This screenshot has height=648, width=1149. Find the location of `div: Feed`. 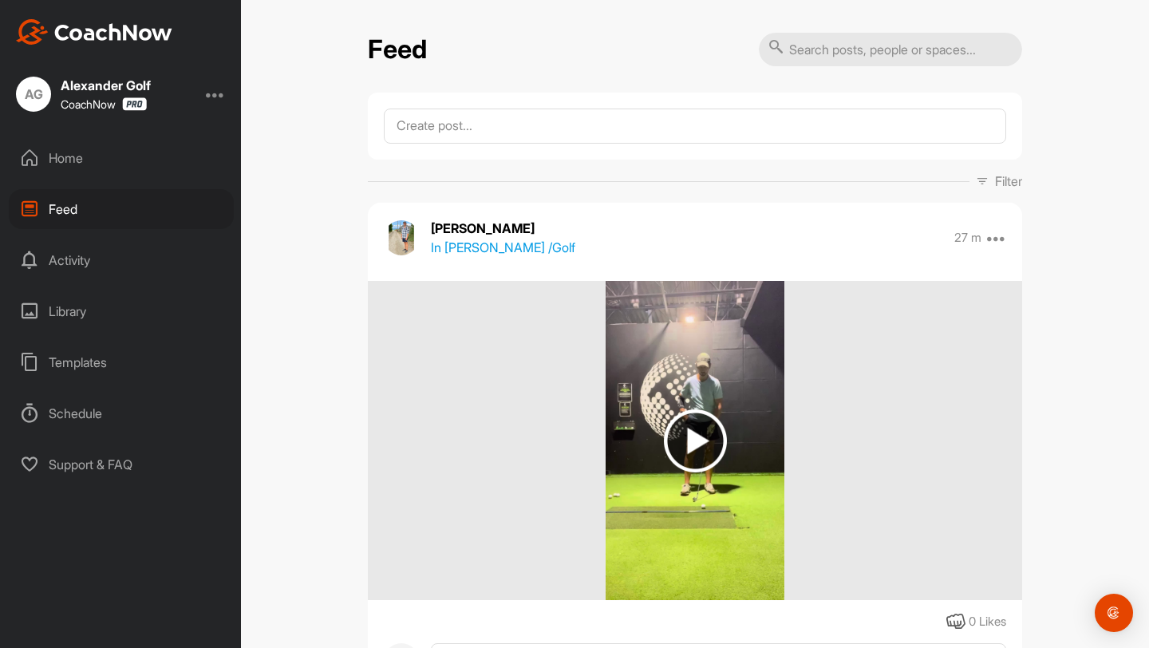

div: Feed is located at coordinates (121, 209).